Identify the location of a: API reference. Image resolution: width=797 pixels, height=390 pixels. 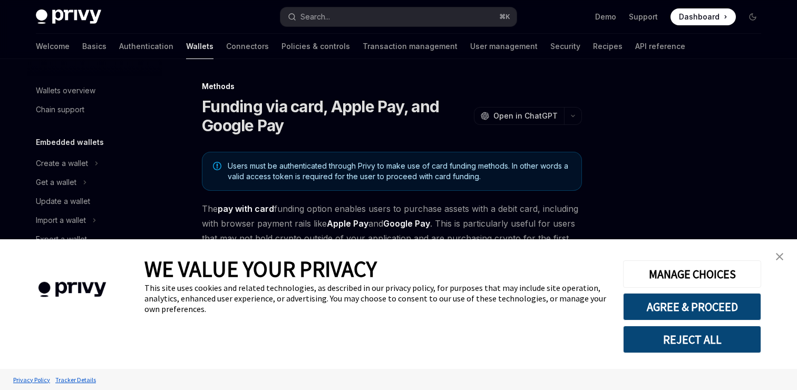
(660, 46).